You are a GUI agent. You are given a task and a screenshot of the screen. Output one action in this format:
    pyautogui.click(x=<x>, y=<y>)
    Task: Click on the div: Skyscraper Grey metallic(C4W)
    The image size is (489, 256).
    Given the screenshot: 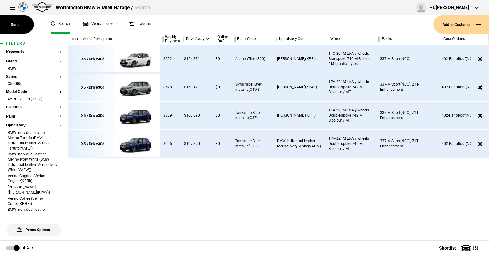 What is the action you would take?
    pyautogui.click(x=253, y=87)
    